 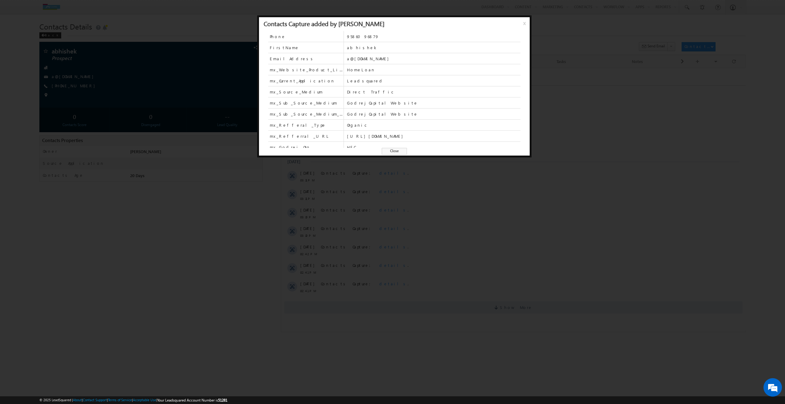 I want to click on span: HomeLoan, so click(x=434, y=70).